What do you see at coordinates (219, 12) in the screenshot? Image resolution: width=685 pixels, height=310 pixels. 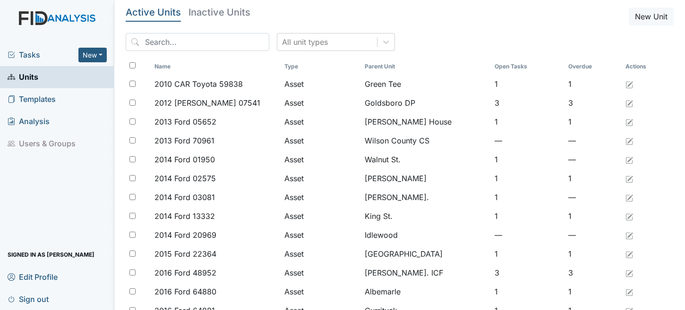 I see `h5: Inactive Units` at bounding box center [219, 12].